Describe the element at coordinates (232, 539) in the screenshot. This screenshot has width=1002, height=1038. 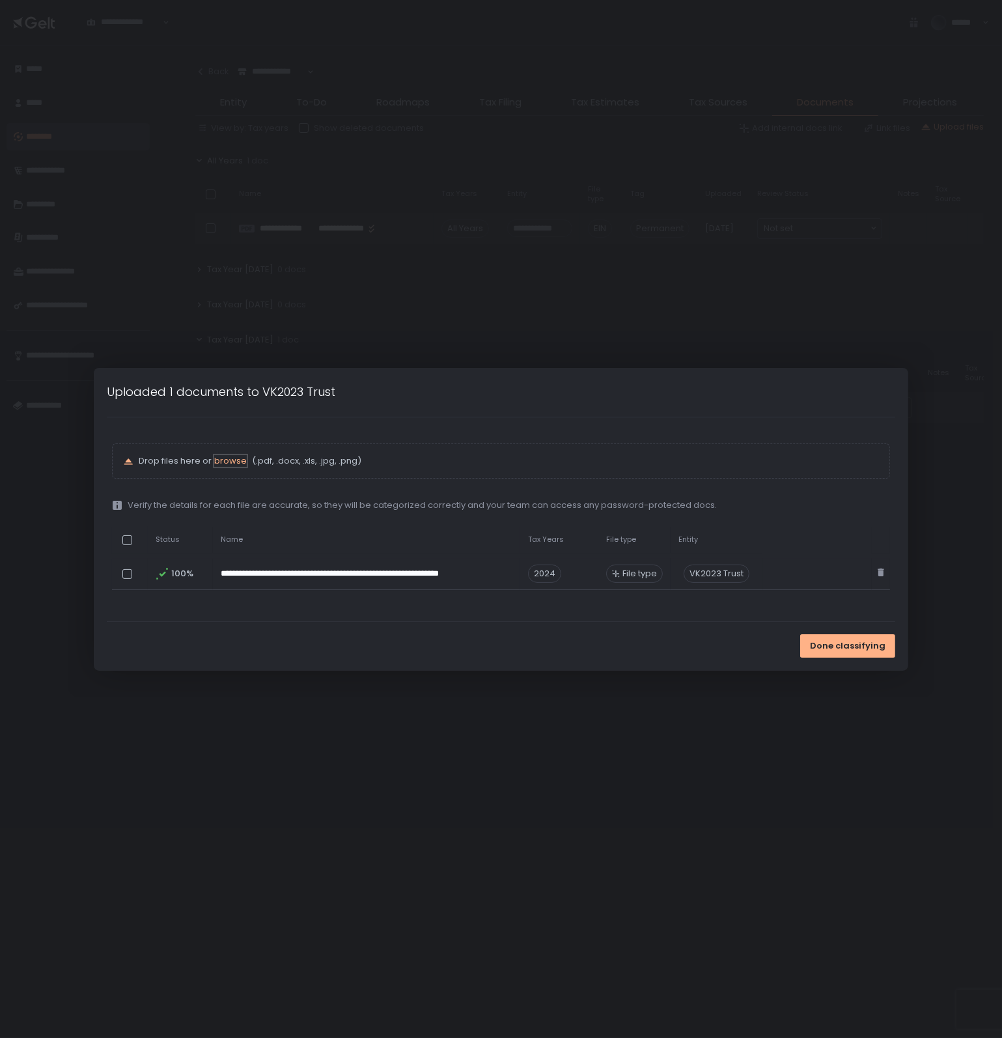
I see `span: Name` at that location.